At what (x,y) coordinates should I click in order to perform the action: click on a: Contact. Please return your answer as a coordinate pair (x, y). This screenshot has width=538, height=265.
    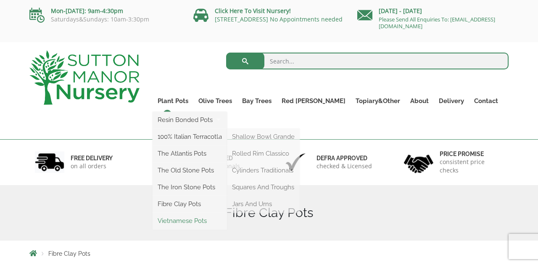
    Looking at the image, I should click on (486, 101).